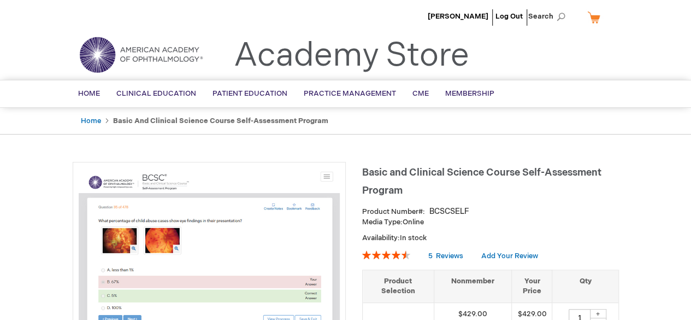  Describe the element at coordinates (91, 121) in the screenshot. I see `a: Home` at that location.